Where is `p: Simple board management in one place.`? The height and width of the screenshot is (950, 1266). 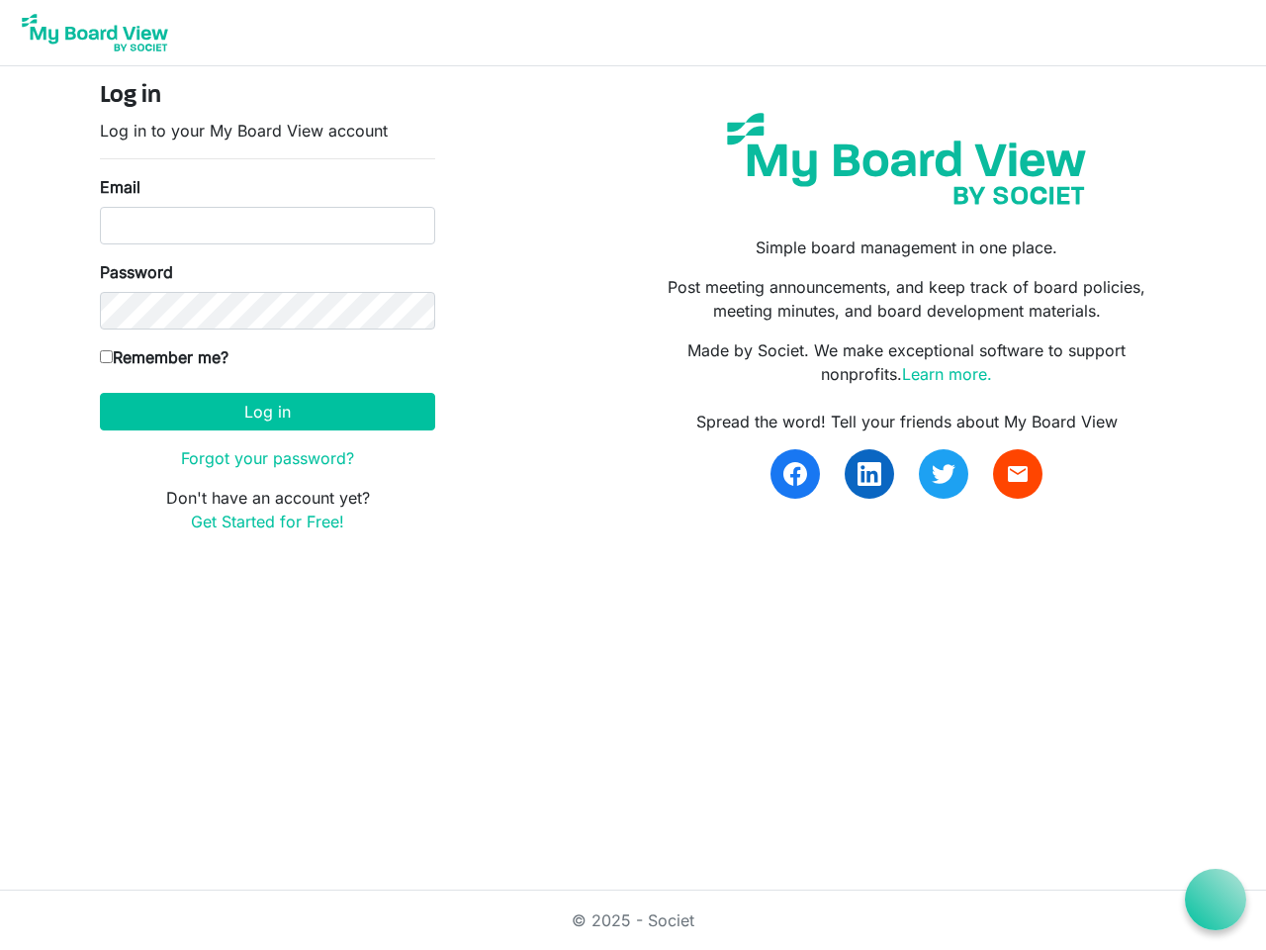 p: Simple board management in one place. is located at coordinates (907, 247).